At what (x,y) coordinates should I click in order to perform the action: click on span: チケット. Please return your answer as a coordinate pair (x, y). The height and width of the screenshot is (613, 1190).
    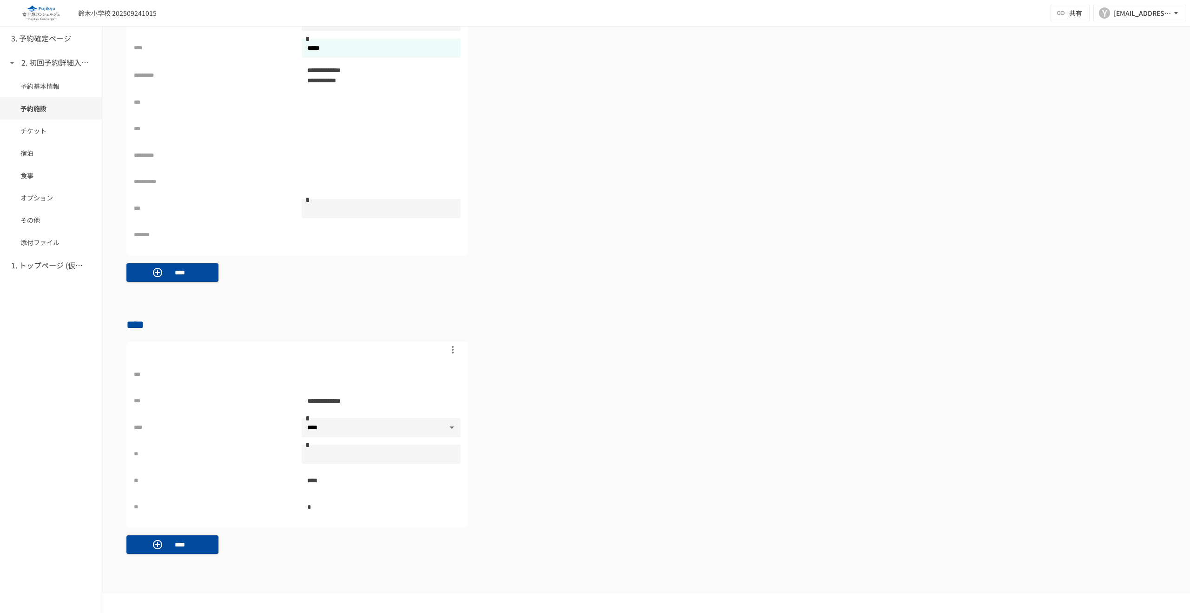
    Looking at the image, I should click on (51, 131).